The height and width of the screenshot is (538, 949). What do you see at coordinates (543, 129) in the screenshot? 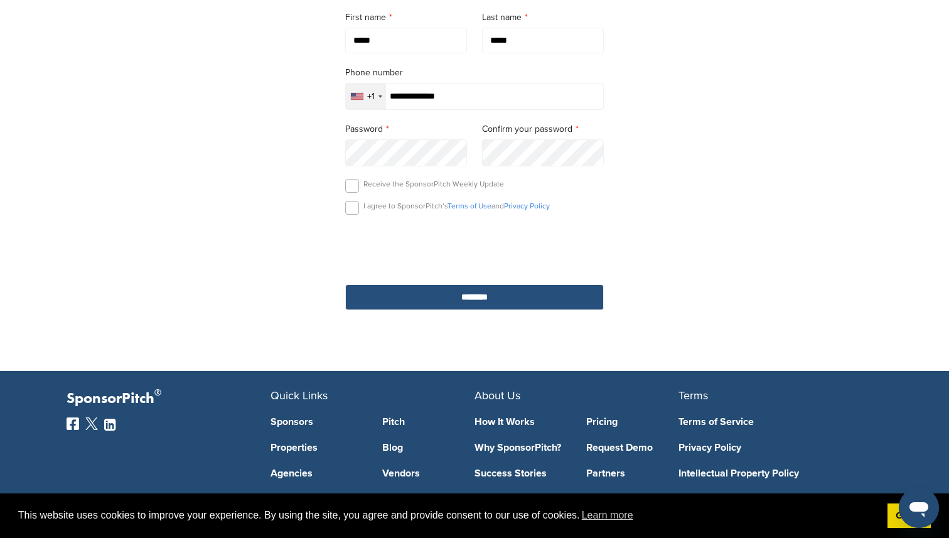
I see `label: Confirm your password` at bounding box center [543, 129].